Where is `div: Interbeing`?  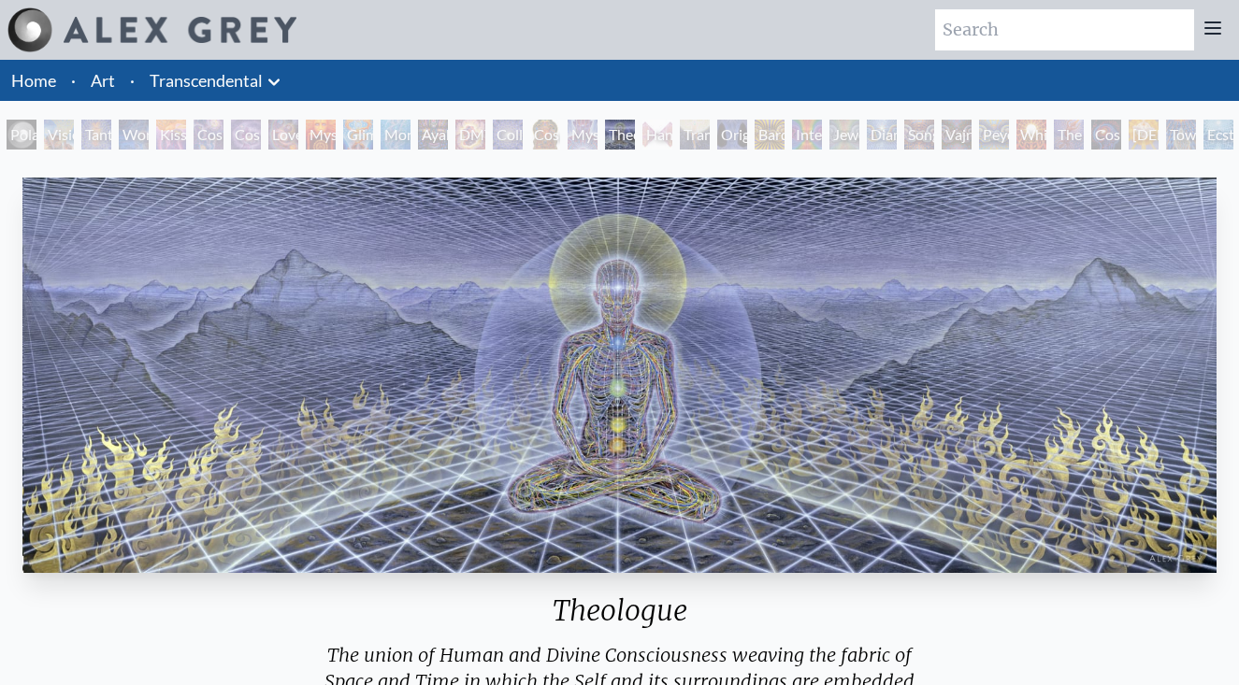
div: Interbeing is located at coordinates (807, 135).